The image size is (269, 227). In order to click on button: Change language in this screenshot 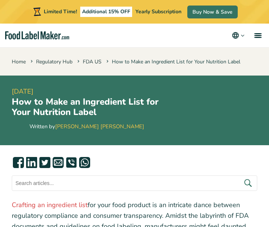, I will do `click(238, 35)`.